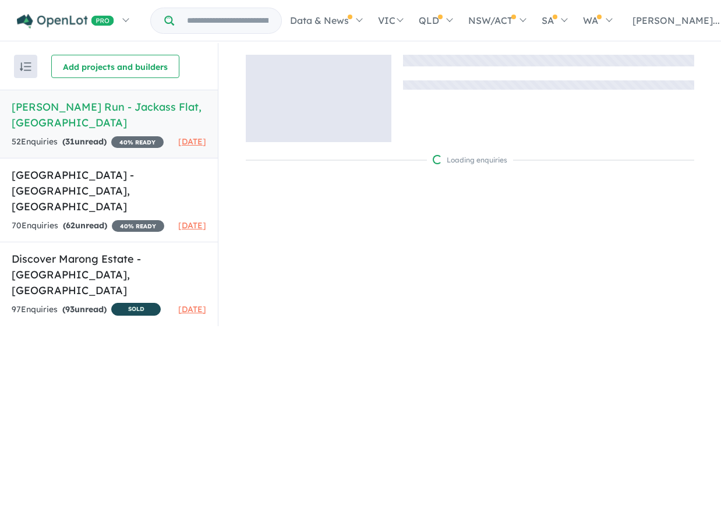  Describe the element at coordinates (70, 225) in the screenshot. I see `span: 62` at that location.